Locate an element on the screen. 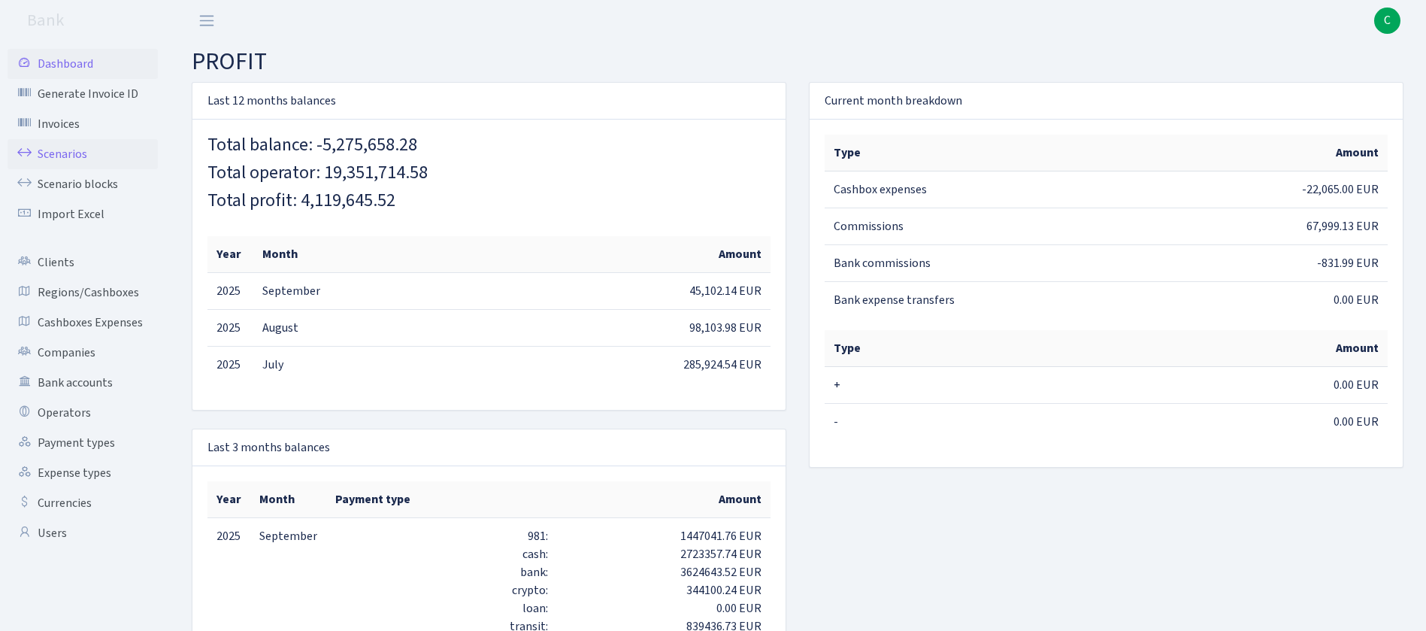 The image size is (1426, 631). div: 981: is located at coordinates (441, 536).